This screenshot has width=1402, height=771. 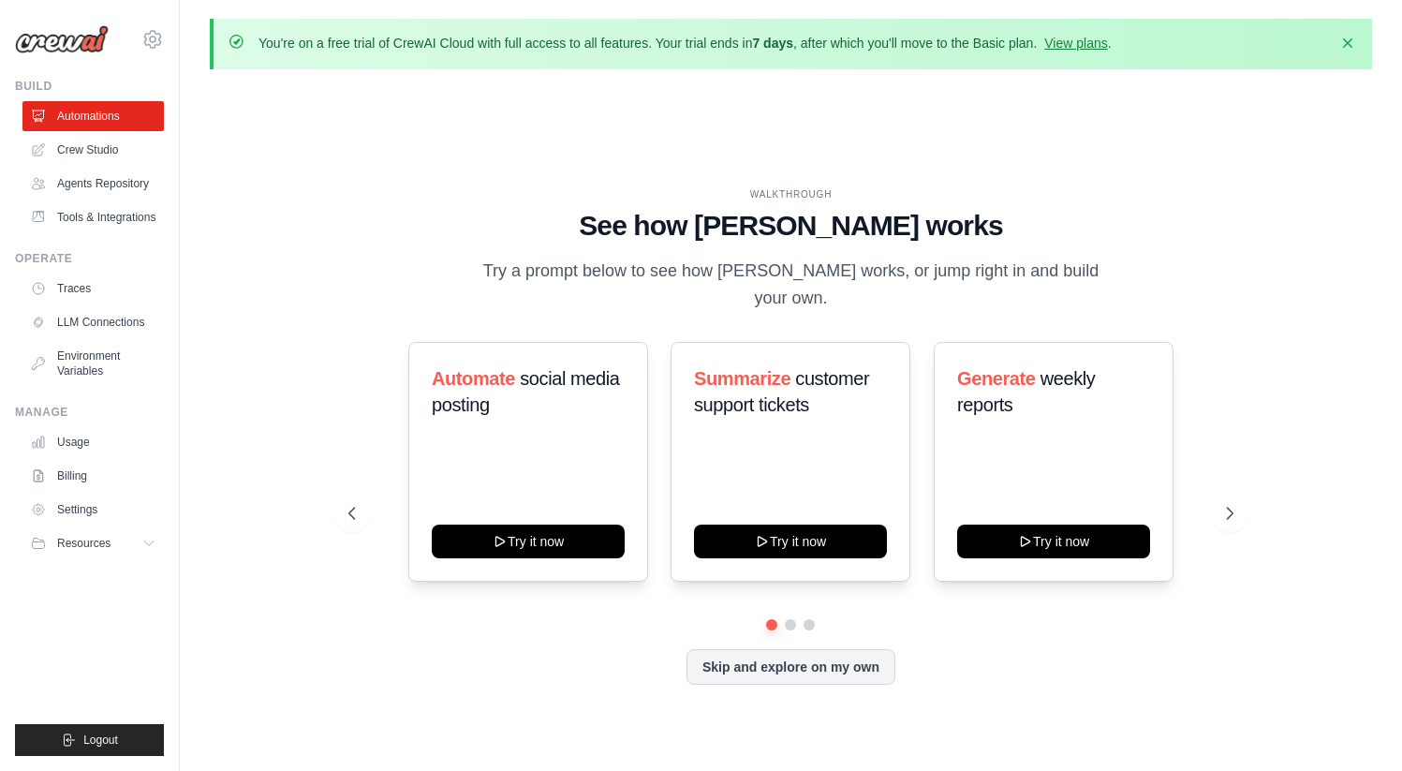 I want to click on span: Logout, so click(x=100, y=740).